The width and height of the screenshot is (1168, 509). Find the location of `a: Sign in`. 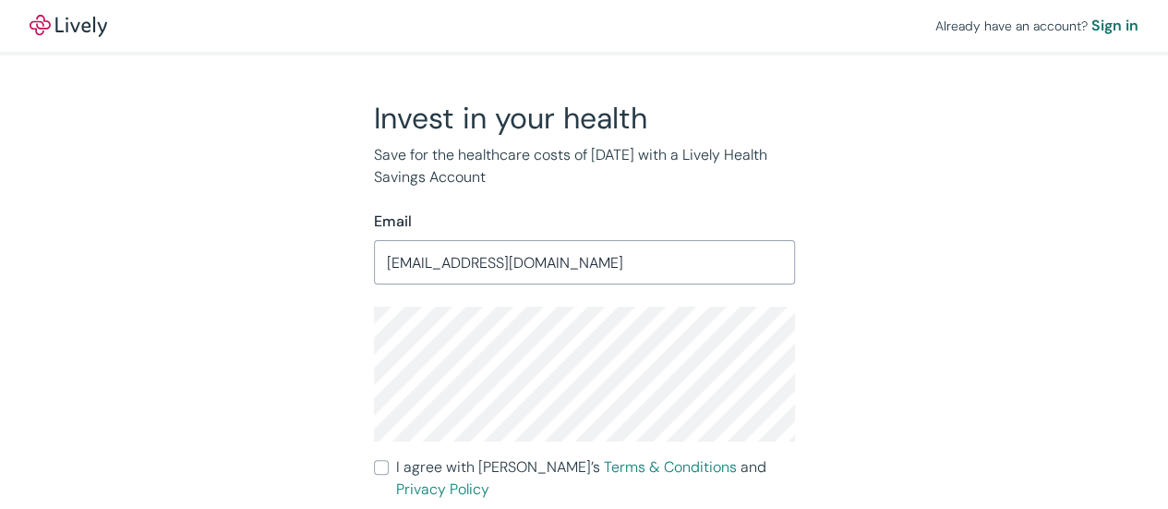

a: Sign in is located at coordinates (1115, 26).